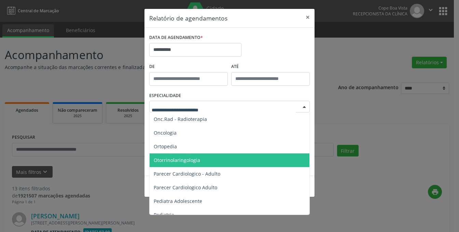  What do you see at coordinates (188, 18) in the screenshot?
I see `h5: Relatório de agendamentos` at bounding box center [188, 18].